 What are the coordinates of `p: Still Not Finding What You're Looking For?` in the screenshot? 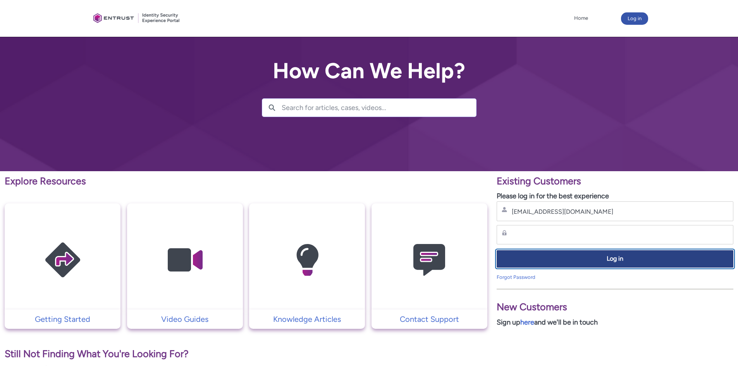 It's located at (246, 354).